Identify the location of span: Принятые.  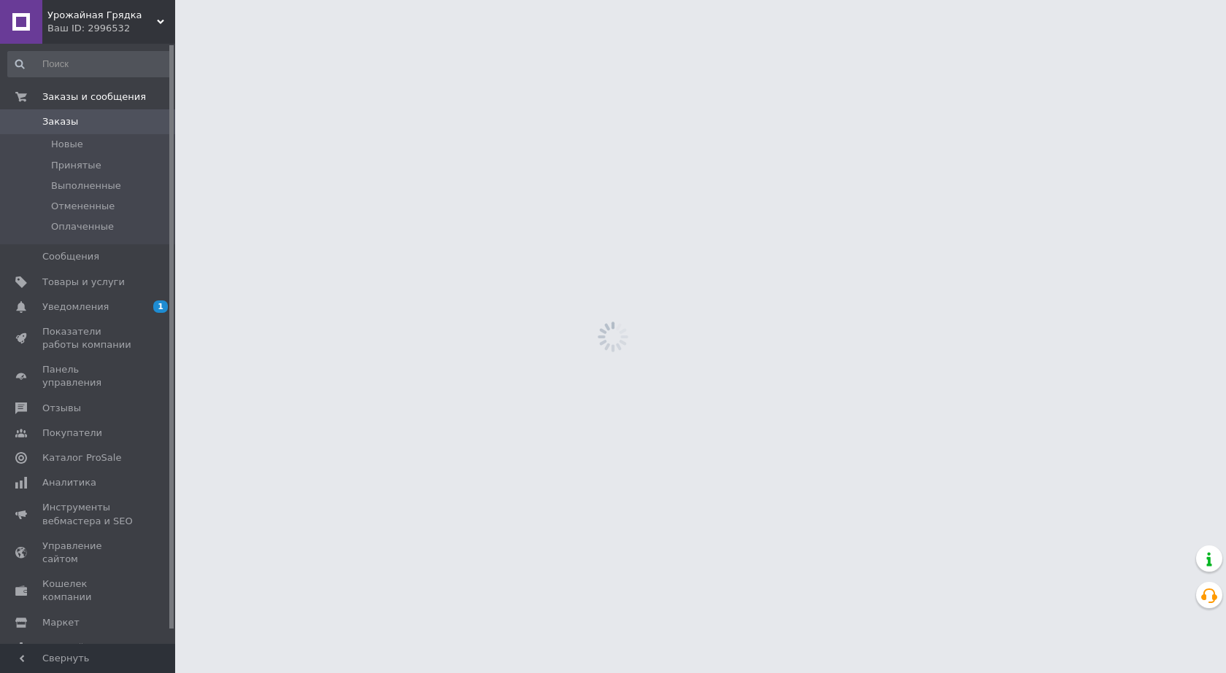
(76, 166).